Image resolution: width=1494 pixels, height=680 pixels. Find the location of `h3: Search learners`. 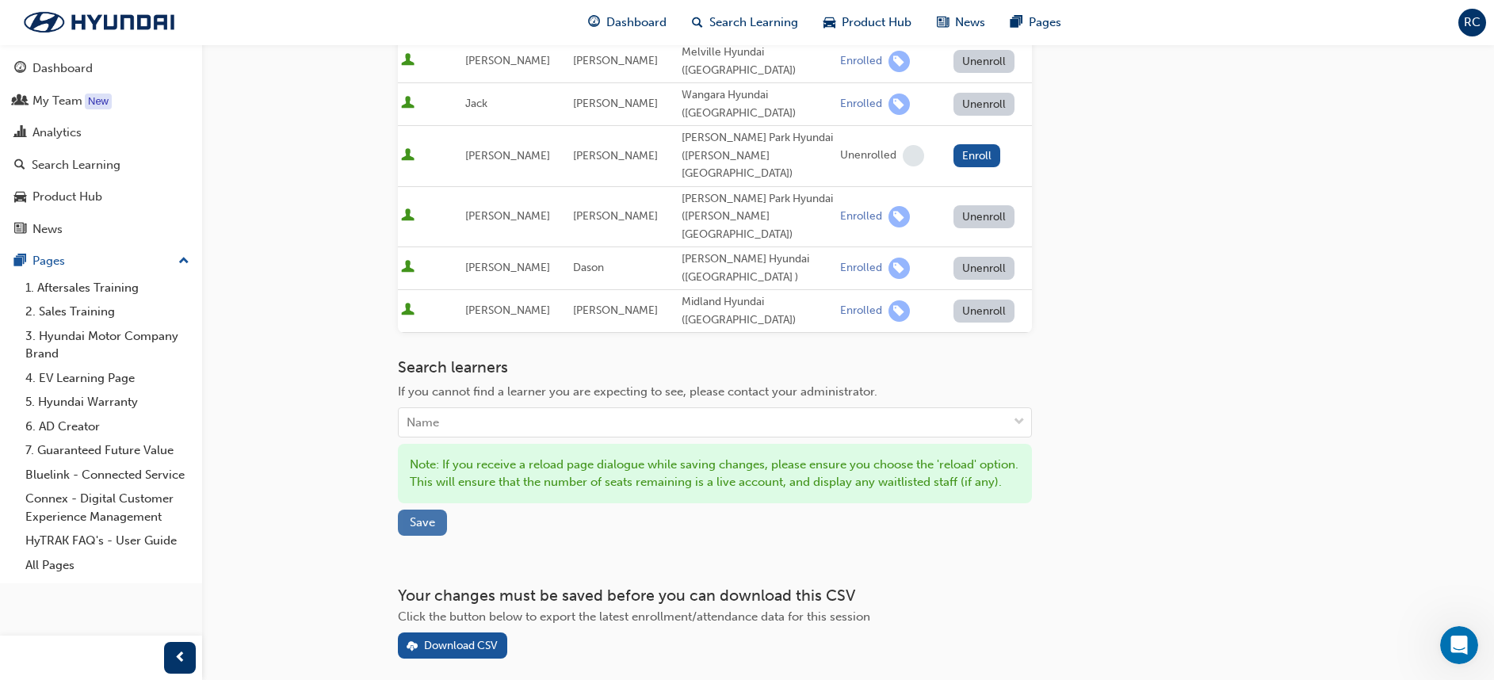

h3: Search learners is located at coordinates (715, 367).